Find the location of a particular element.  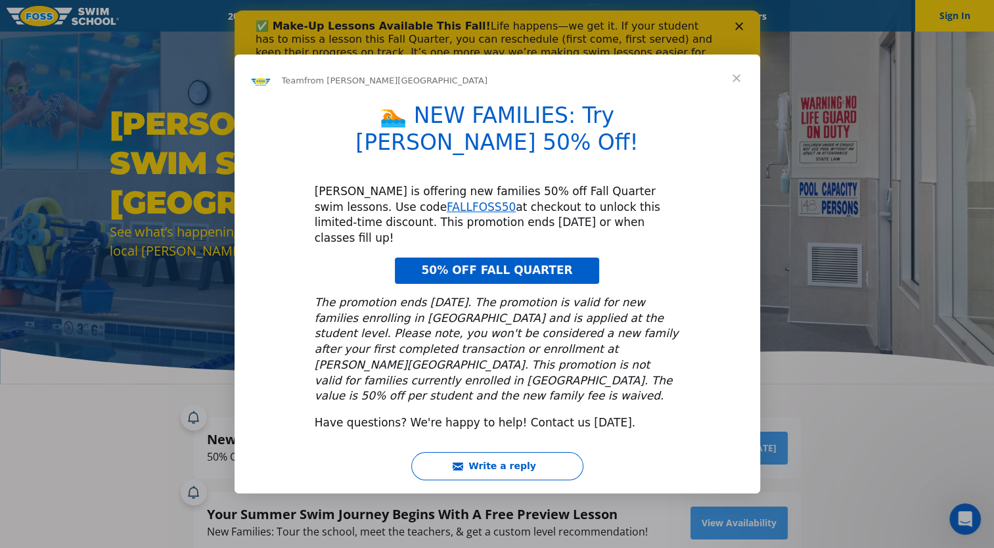

img: Profile image for Team is located at coordinates (261, 81).